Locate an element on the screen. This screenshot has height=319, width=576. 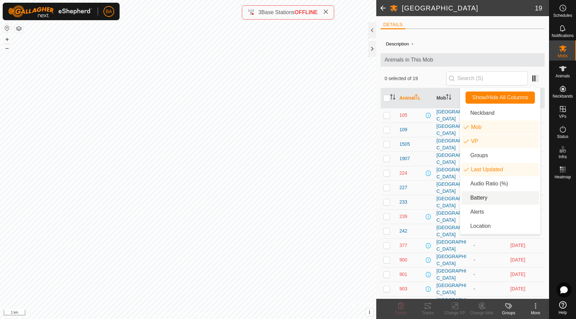
span: 105 is located at coordinates (403, 115).